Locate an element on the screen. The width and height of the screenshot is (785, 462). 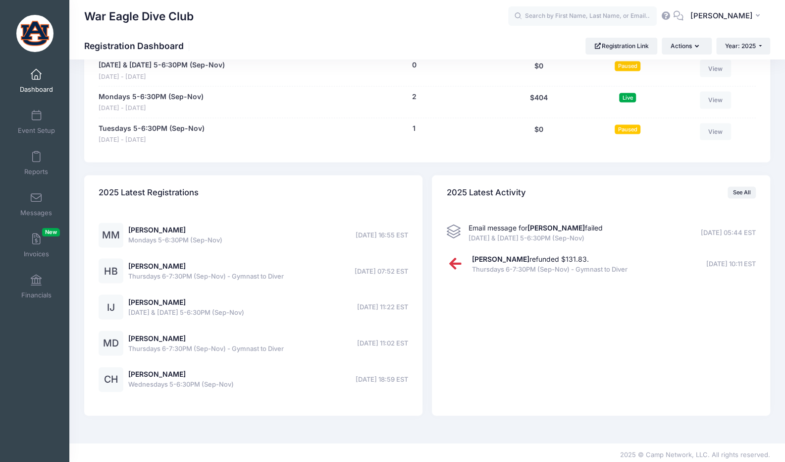
div: MM is located at coordinates (111, 235).